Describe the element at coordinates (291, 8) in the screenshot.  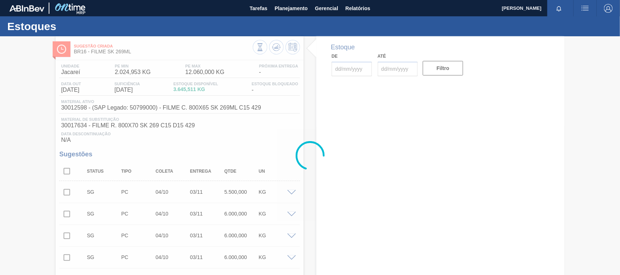
I see `span: Planejamento` at that location.